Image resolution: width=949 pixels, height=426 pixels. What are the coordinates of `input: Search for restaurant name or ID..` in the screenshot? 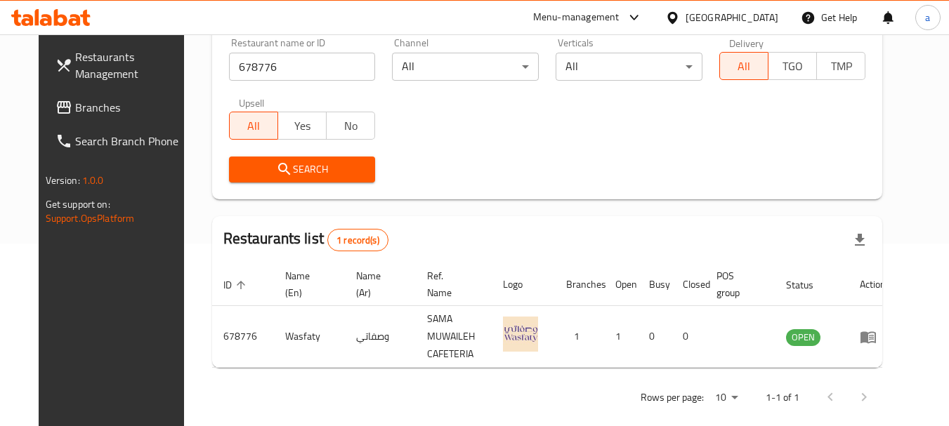 It's located at (302, 67).